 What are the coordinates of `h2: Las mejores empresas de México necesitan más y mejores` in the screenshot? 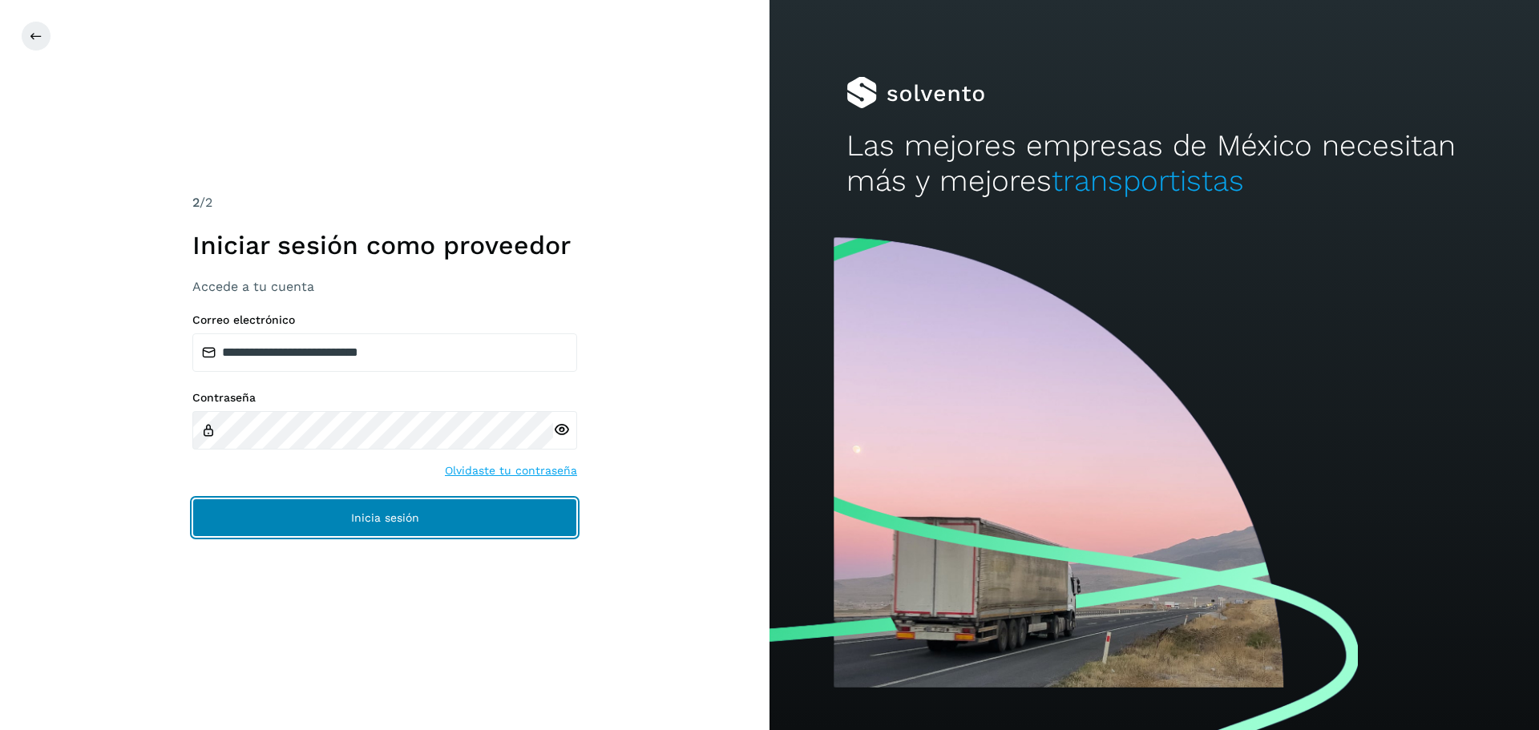 It's located at (1154, 163).